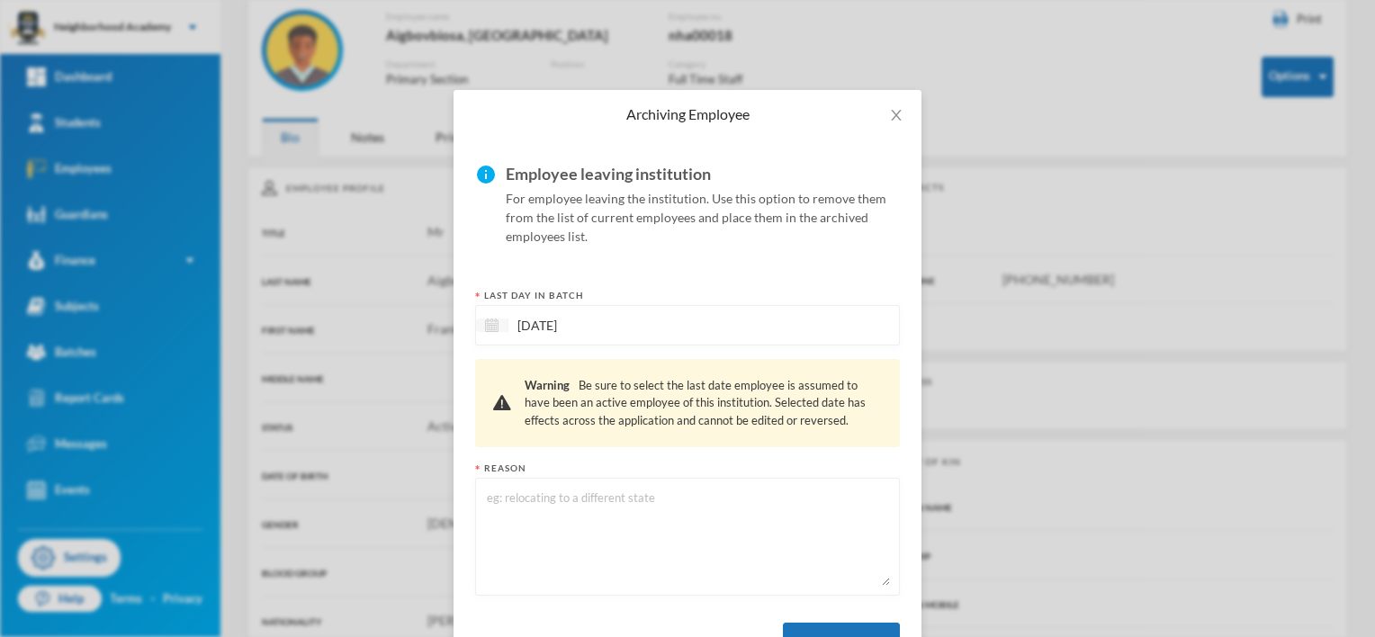 This screenshot has height=637, width=1375. Describe the element at coordinates (896, 115) in the screenshot. I see `button: Close` at that location.